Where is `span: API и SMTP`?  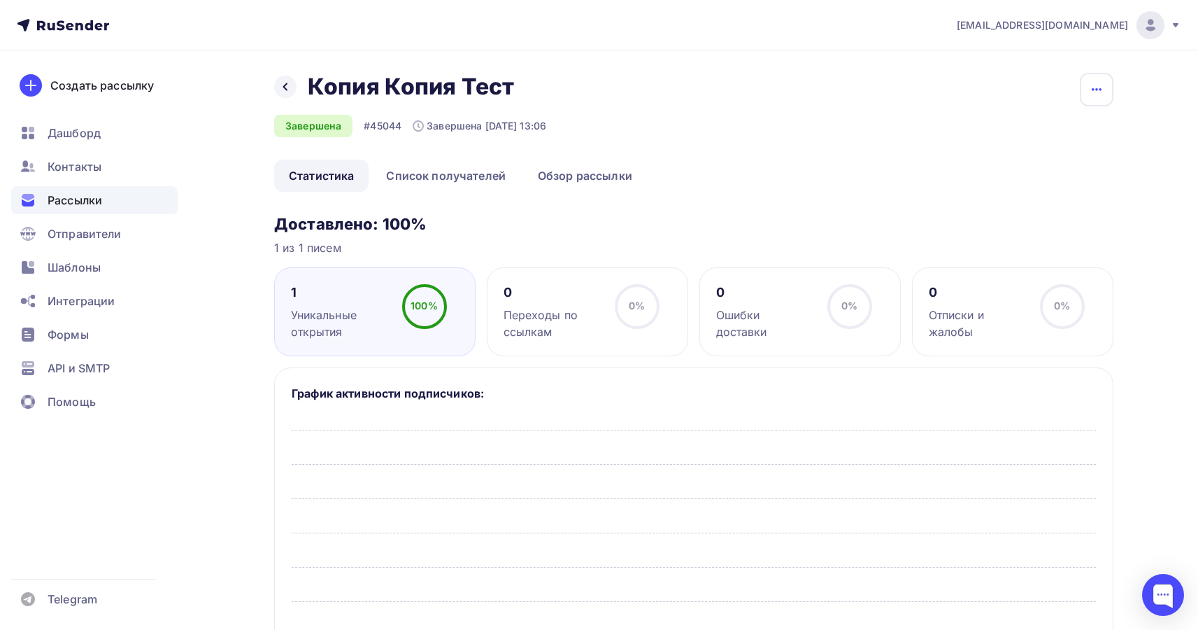
span: API и SMTP is located at coordinates (78, 368).